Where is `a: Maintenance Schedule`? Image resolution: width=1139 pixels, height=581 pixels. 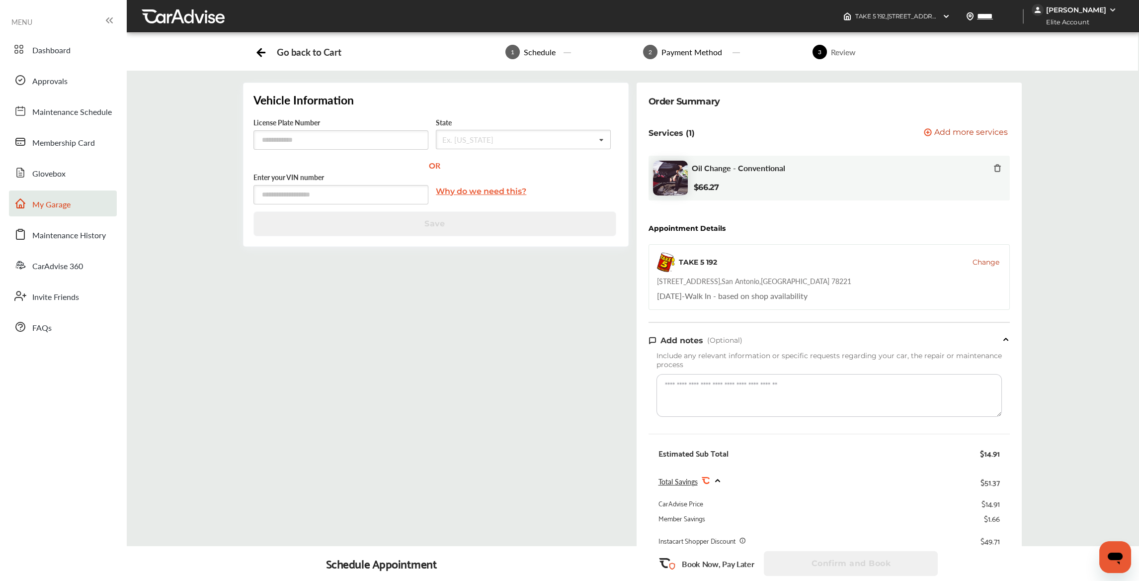
a: Maintenance Schedule is located at coordinates (63, 111).